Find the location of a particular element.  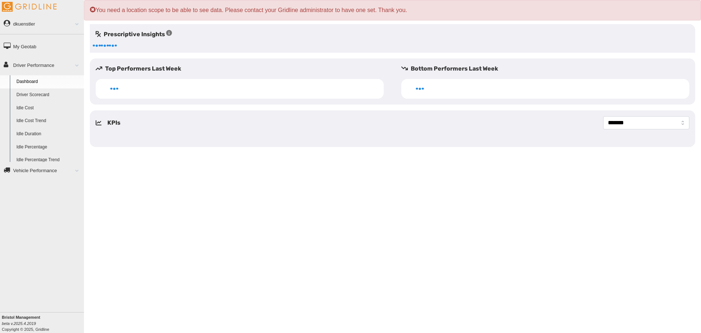

a: Idle Cost Trend is located at coordinates (49, 121).